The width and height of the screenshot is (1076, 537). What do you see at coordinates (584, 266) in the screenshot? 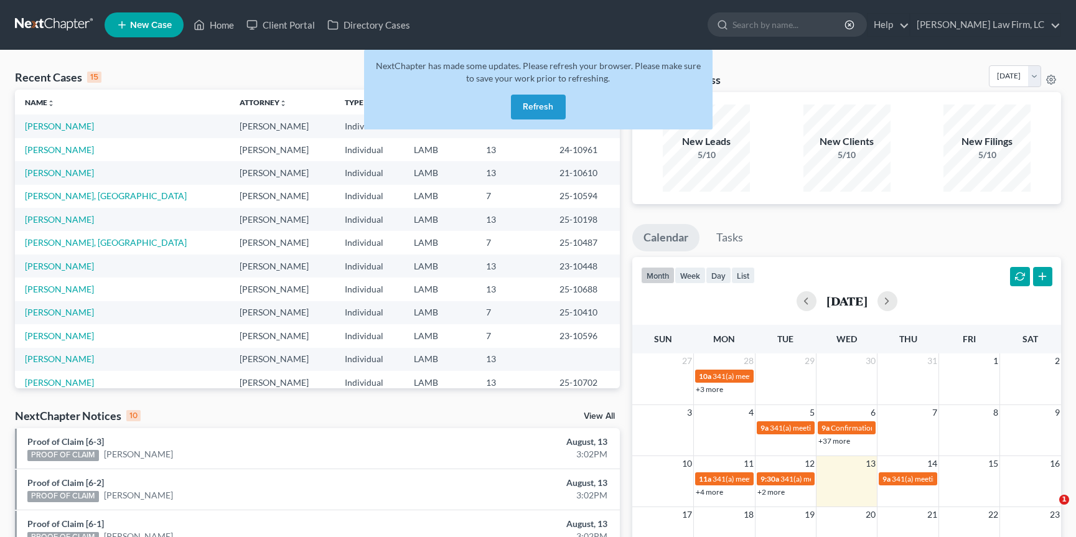
I see `td: 23-10448` at bounding box center [584, 266].